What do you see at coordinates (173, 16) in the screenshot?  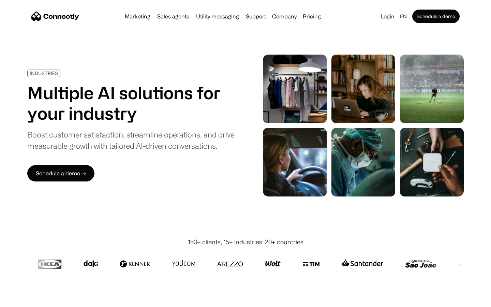 I see `a: Sales agents` at bounding box center [173, 16].